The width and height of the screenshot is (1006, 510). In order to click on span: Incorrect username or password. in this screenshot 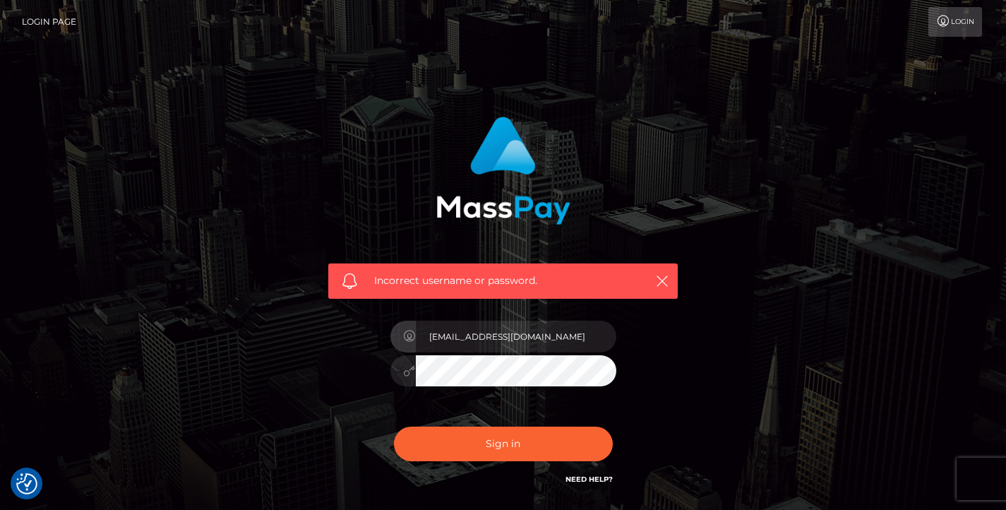, I will do `click(503, 280)`.